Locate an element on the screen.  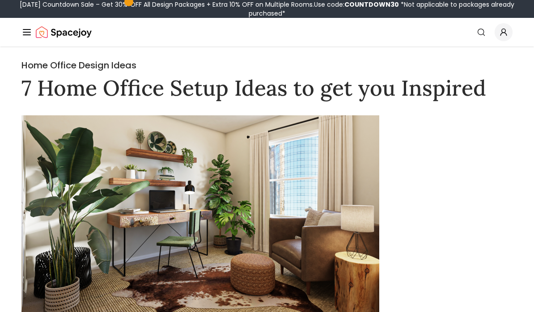
h1: 7 Home Office Setup Ideas to get you Inspired is located at coordinates (267, 88).